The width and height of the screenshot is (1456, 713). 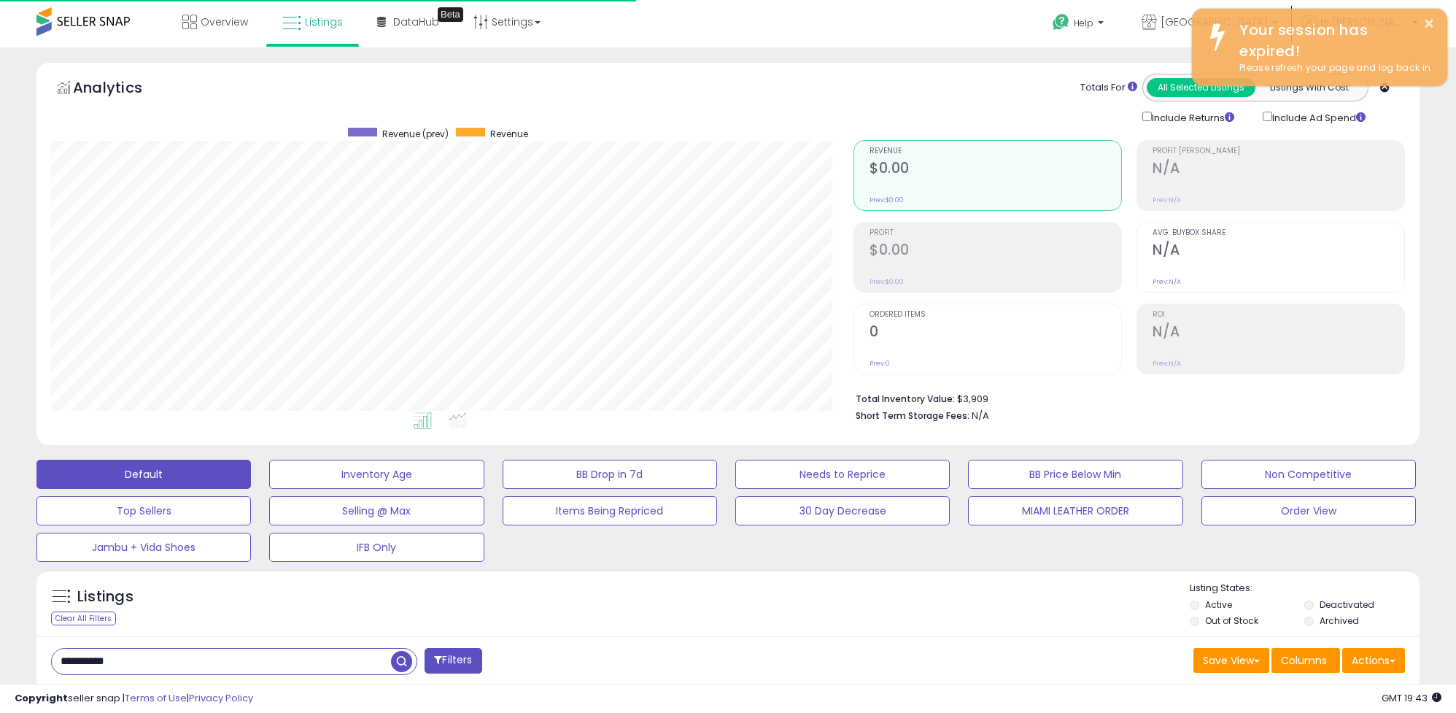 What do you see at coordinates (1309, 474) in the screenshot?
I see `button: Non Competitive` at bounding box center [1309, 474].